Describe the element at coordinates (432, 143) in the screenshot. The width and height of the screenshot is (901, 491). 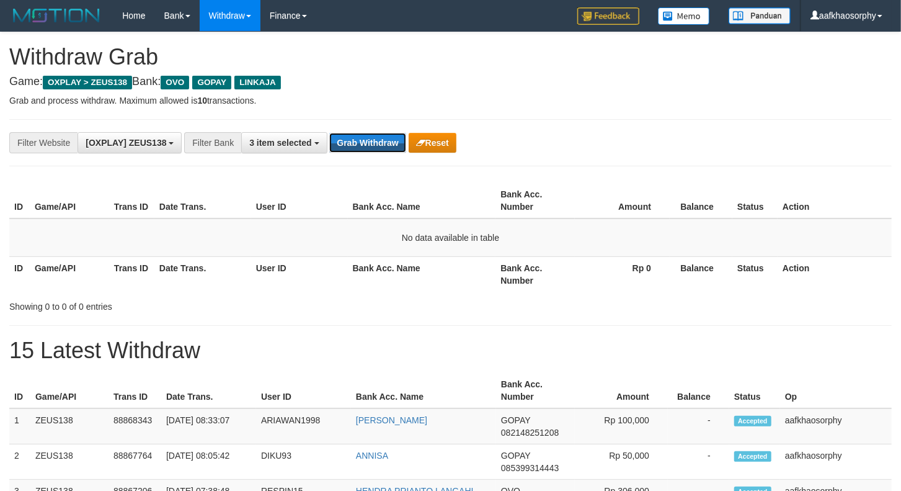
I see `button: Reset` at that location.